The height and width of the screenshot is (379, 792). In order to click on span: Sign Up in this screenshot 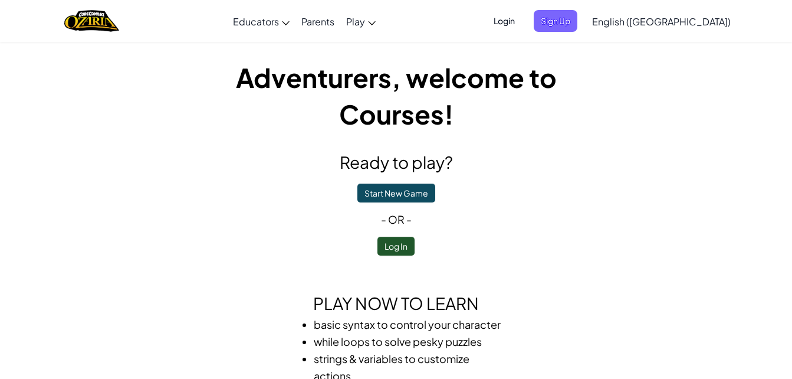, I will do `click(556, 21)`.